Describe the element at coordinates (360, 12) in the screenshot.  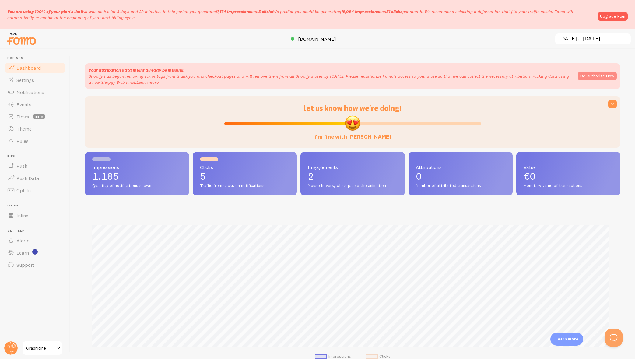
I see `b: 12,024 impressions` at that location.